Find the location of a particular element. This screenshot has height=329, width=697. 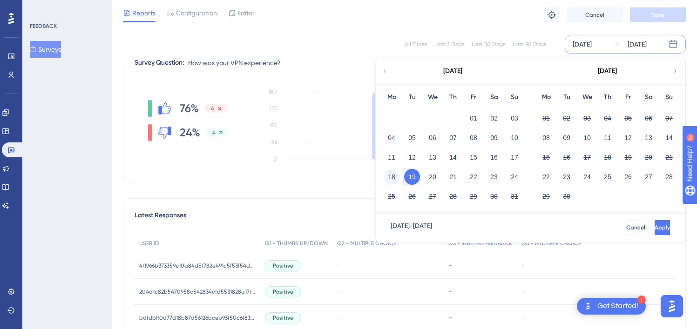

span: Editor is located at coordinates (246, 13).